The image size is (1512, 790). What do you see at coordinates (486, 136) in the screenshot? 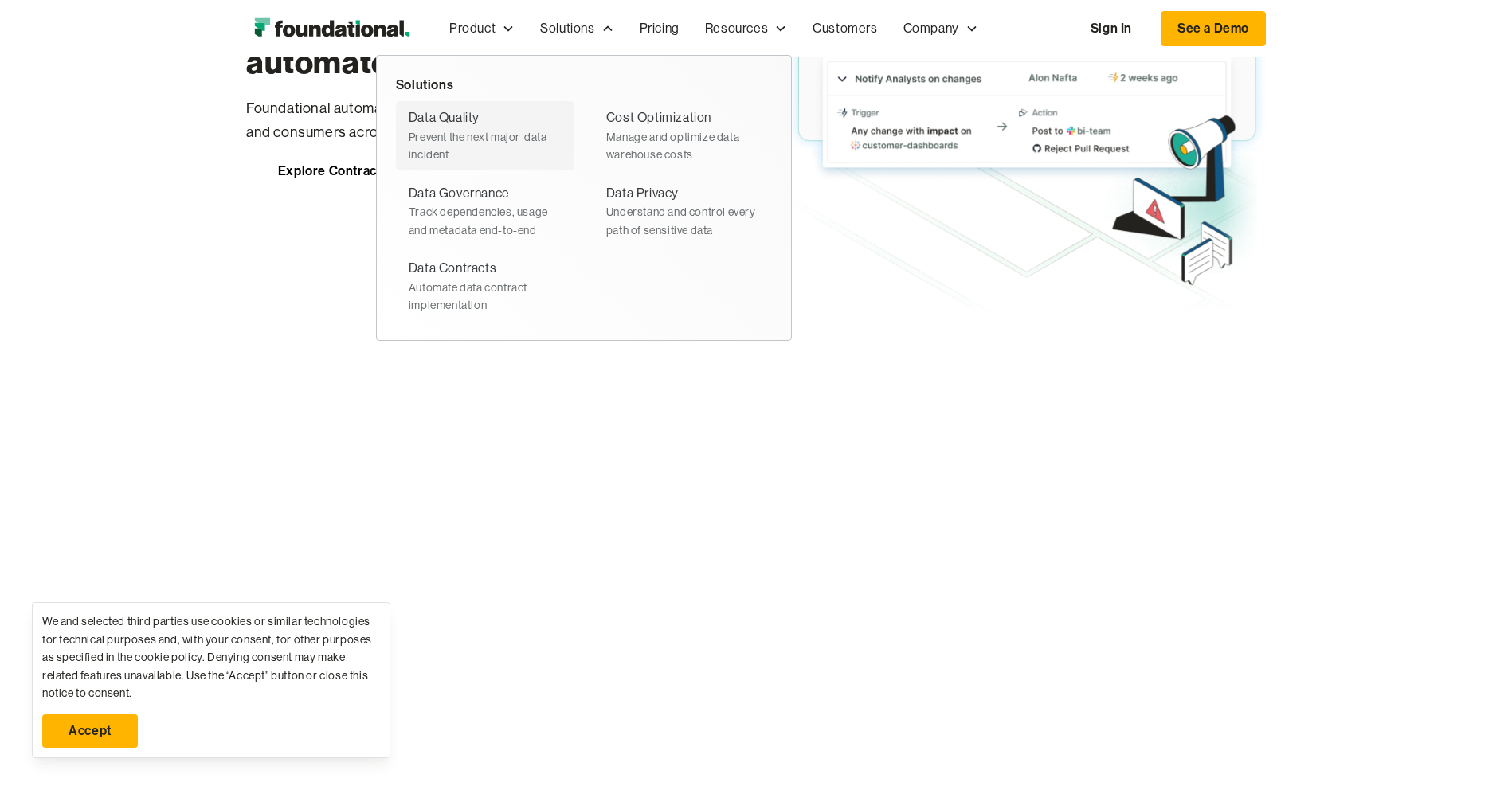
I see `a: Data QualityPrevent the next major data incident` at bounding box center [486, 136].